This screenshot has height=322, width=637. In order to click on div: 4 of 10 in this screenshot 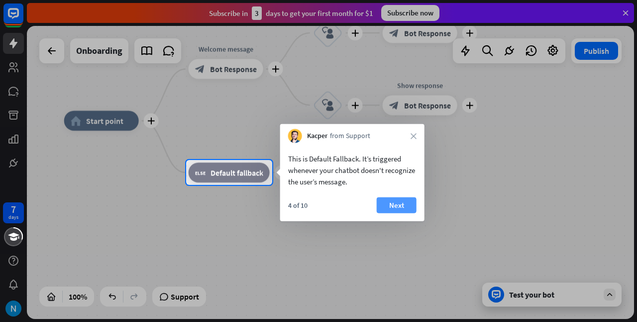, I will do `click(298, 205)`.